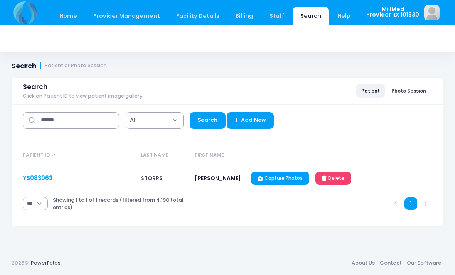 The height and width of the screenshot is (275, 455). What do you see at coordinates (371, 91) in the screenshot?
I see `a: Patient` at bounding box center [371, 91].